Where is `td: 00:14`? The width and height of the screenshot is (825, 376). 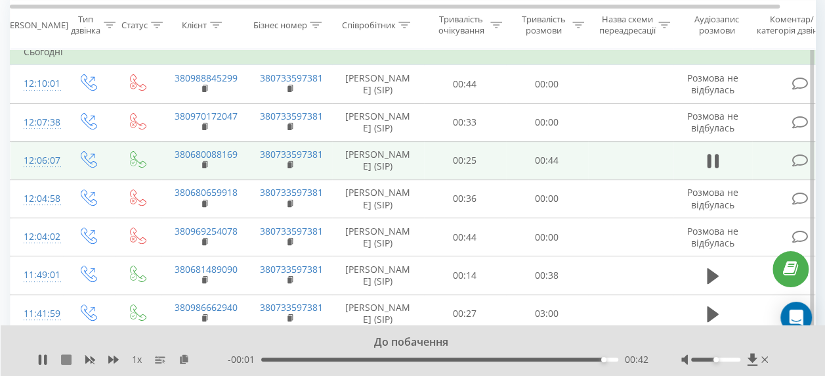 td: 00:14 is located at coordinates (465, 275).